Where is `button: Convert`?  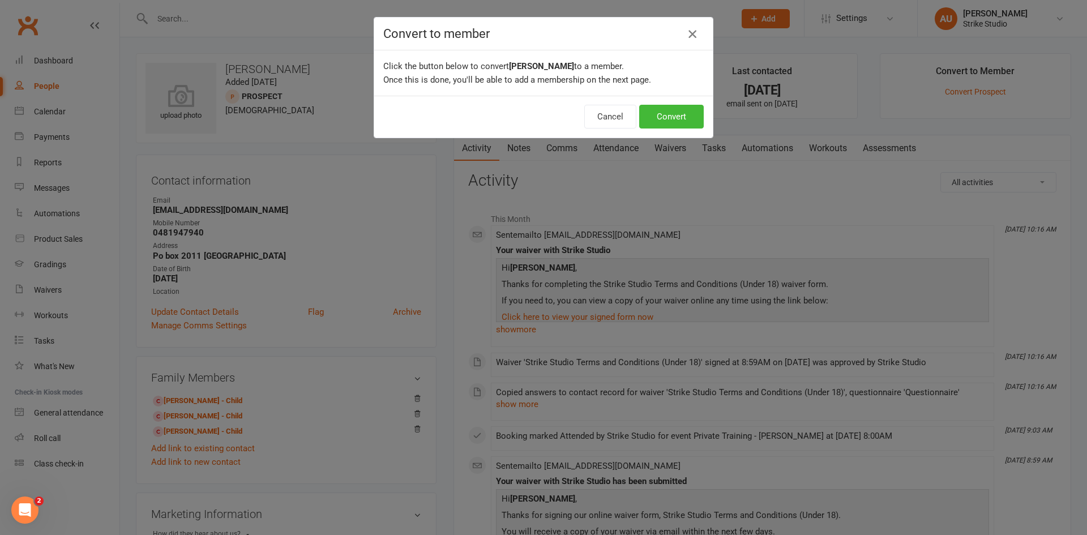
button: Convert is located at coordinates (672, 117).